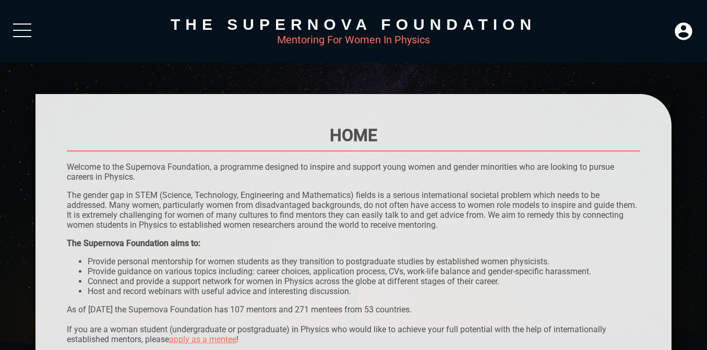 This screenshot has width=707, height=350. What do you see at coordinates (364, 291) in the screenshot?
I see `li: Host and record webinars with useful advice and interesting discussion.` at bounding box center [364, 291].